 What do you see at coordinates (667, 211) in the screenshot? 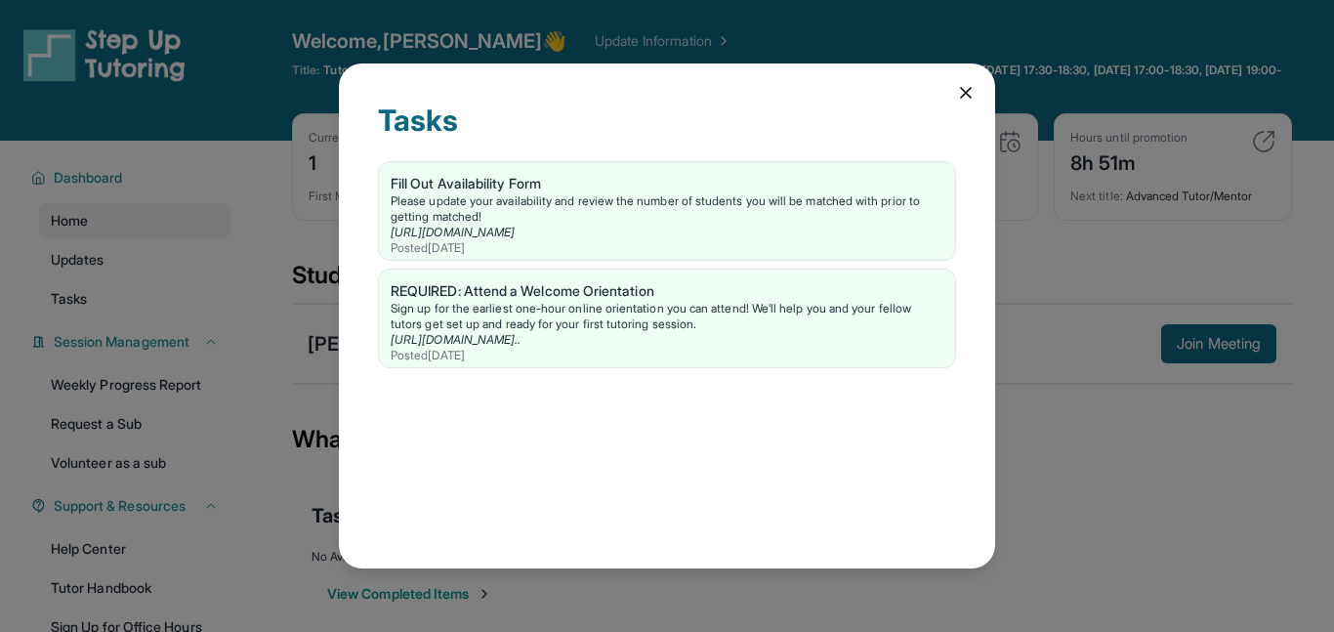
I see `a: Fill Out Availability FormPlease update your availability and review the number of students you w...` at bounding box center [667, 211].